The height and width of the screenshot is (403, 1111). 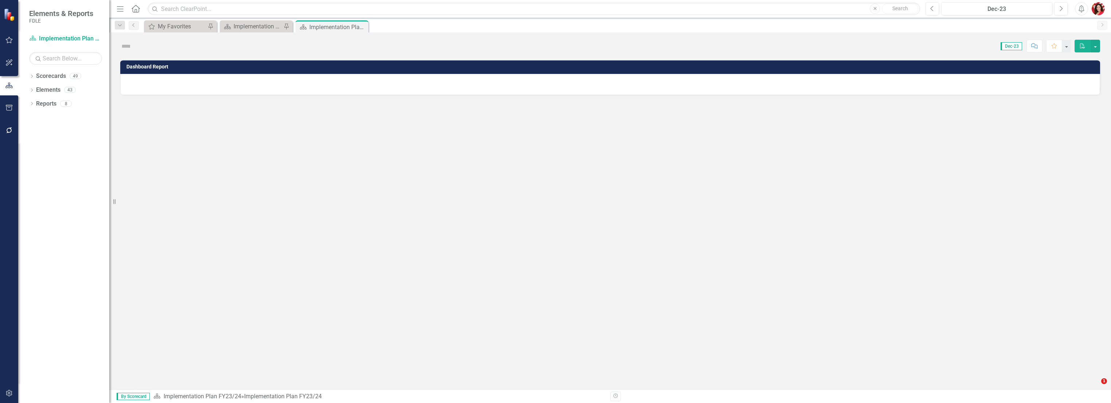 I want to click on img: Not Defined, so click(x=126, y=46).